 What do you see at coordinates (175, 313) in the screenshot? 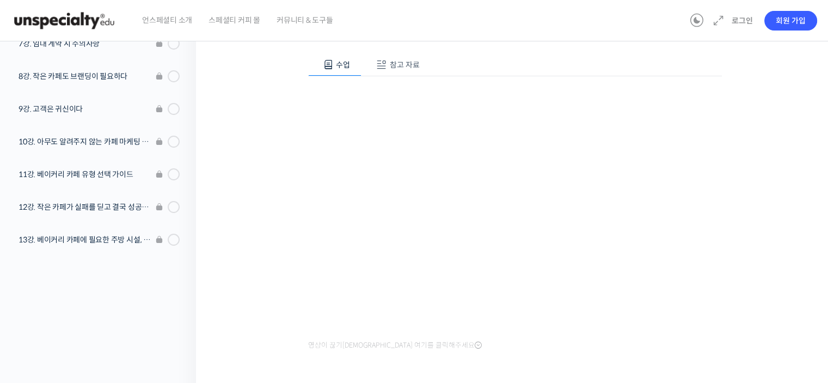
I see `span: 설정` at bounding box center [175, 313].